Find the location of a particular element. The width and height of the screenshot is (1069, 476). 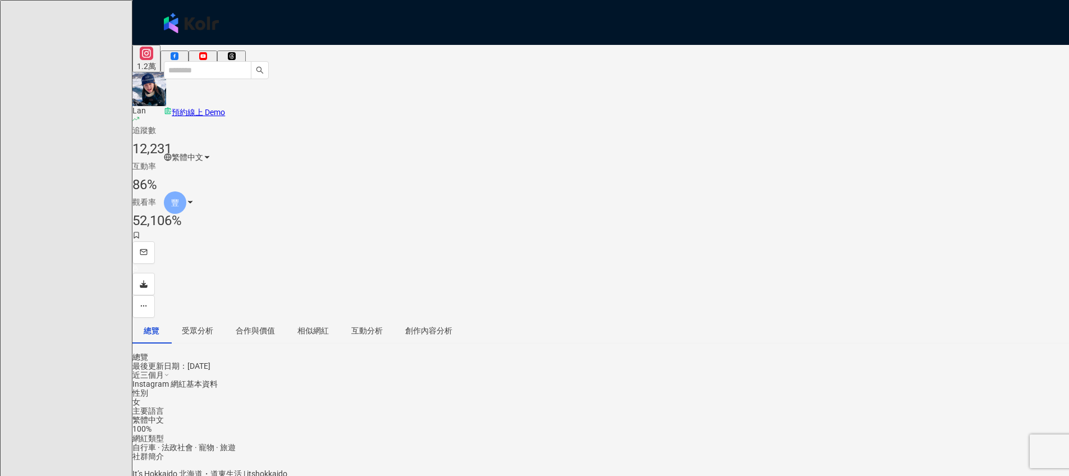

div: 觀看率 is located at coordinates (601, 202).